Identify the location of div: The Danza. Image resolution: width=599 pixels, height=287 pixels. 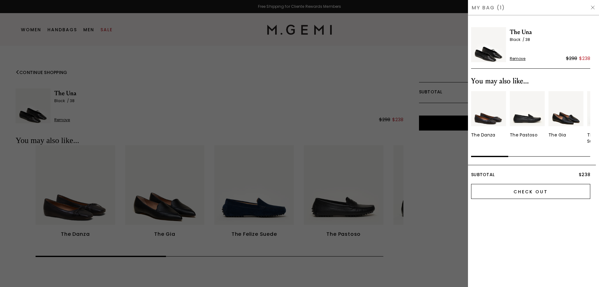
(483, 135).